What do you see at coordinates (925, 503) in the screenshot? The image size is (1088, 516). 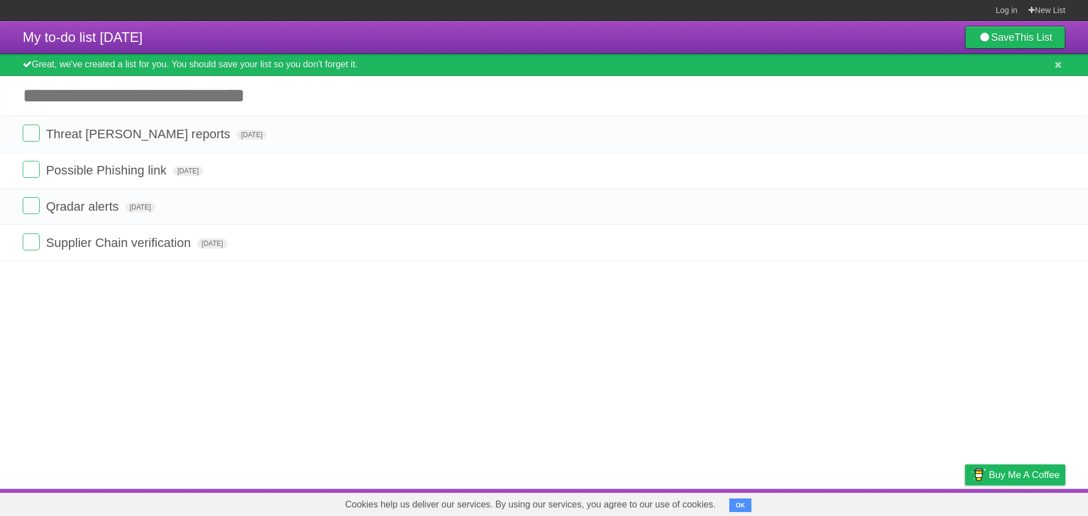 I see `a: Terms` at bounding box center [925, 503].